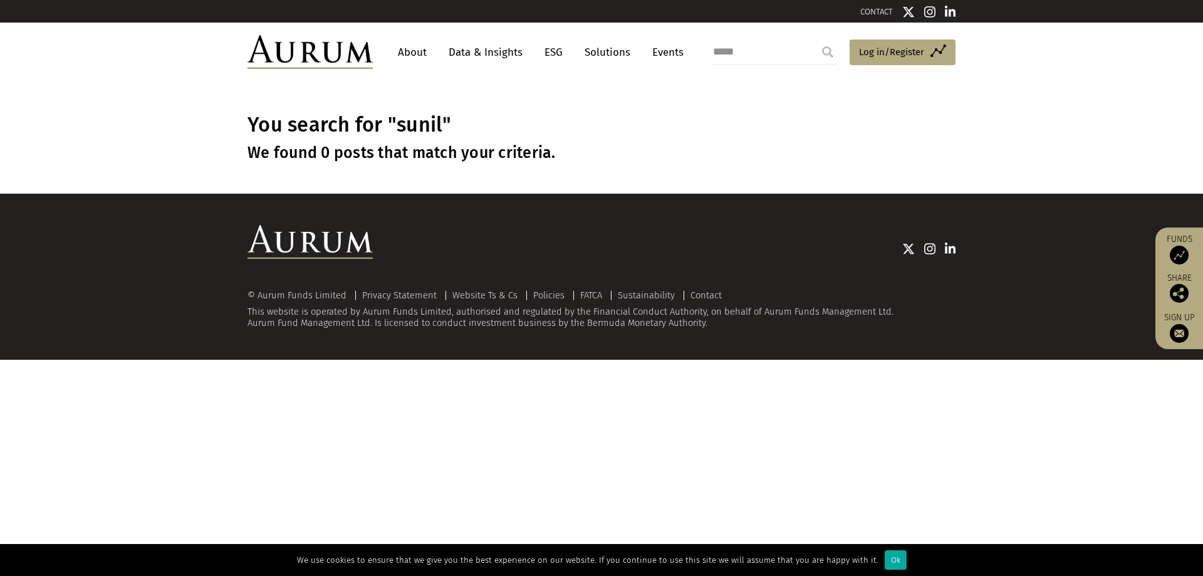 The height and width of the screenshot is (576, 1203). What do you see at coordinates (602, 125) in the screenshot?
I see `h1: You search for "sunil"` at bounding box center [602, 125].